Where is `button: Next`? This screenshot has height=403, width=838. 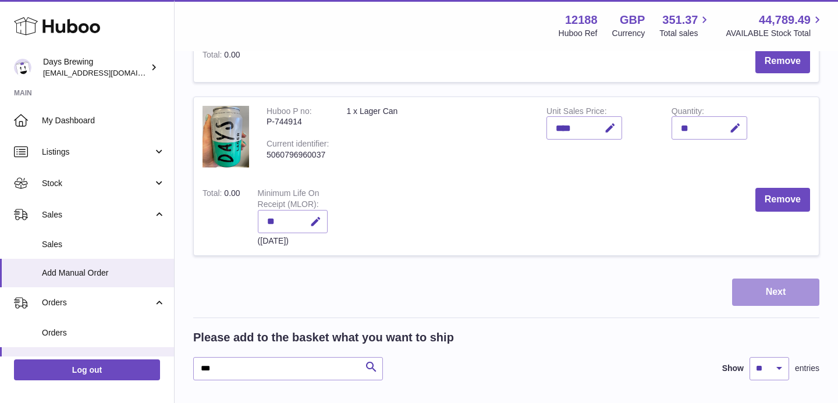
button: Next is located at coordinates (776, 292).